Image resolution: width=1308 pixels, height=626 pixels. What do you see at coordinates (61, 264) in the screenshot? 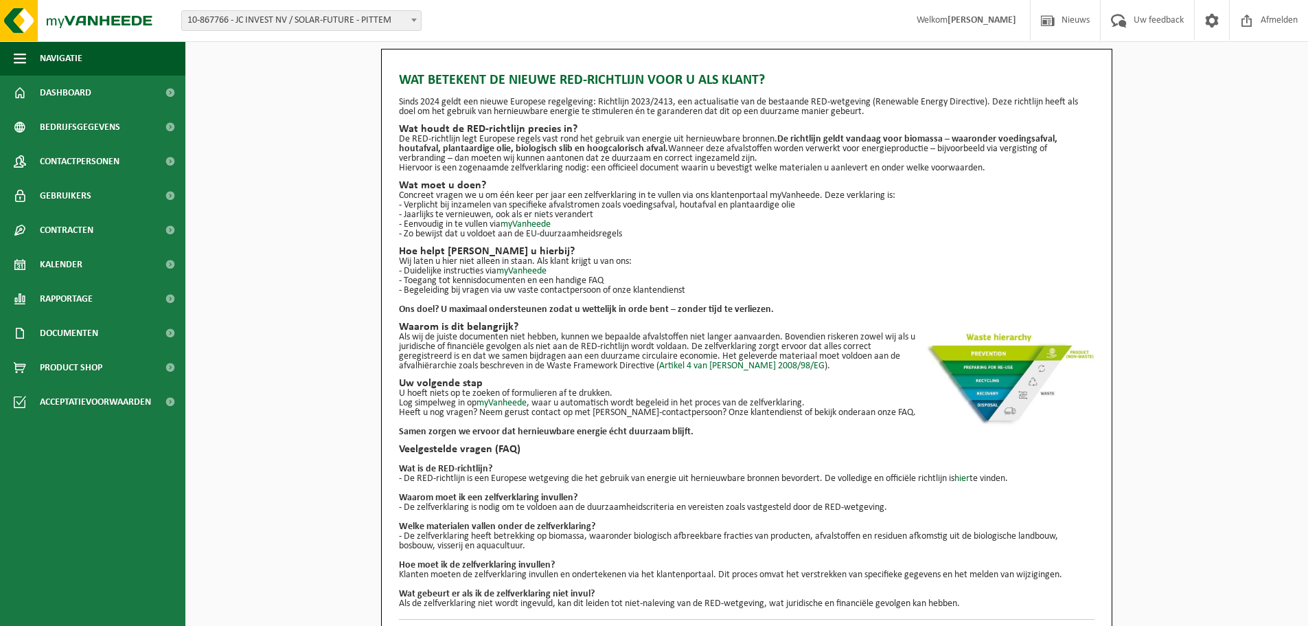
I see `span: Kalender` at bounding box center [61, 264].